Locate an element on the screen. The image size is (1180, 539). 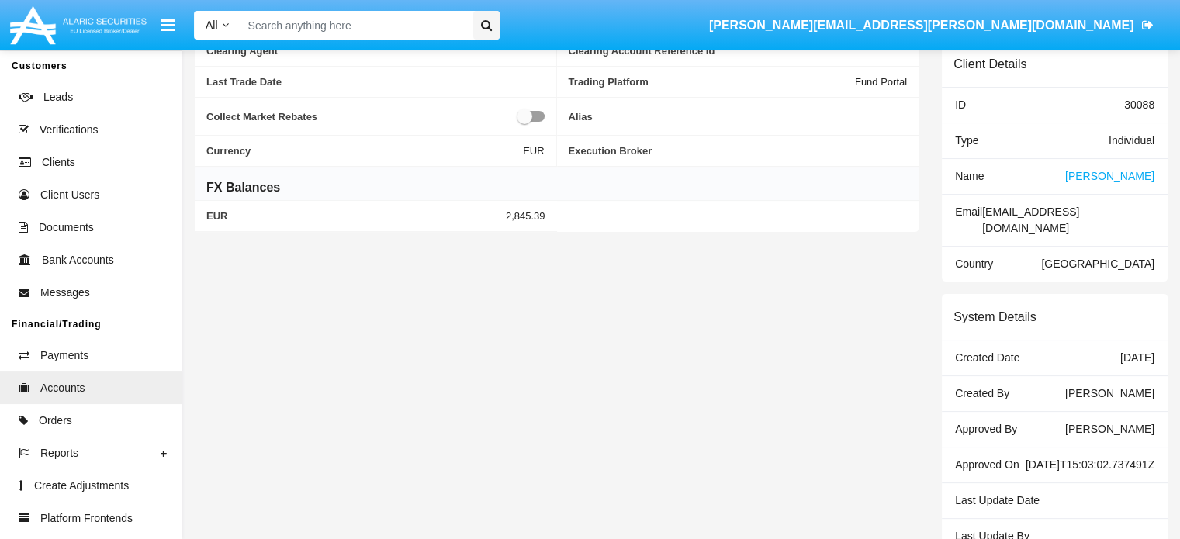
span: Email is located at coordinates (968, 212).